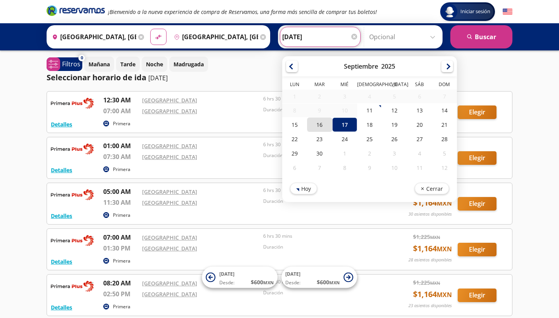 This screenshot has width=559, height=318. I want to click on p: 01:00 AM, so click(121, 146).